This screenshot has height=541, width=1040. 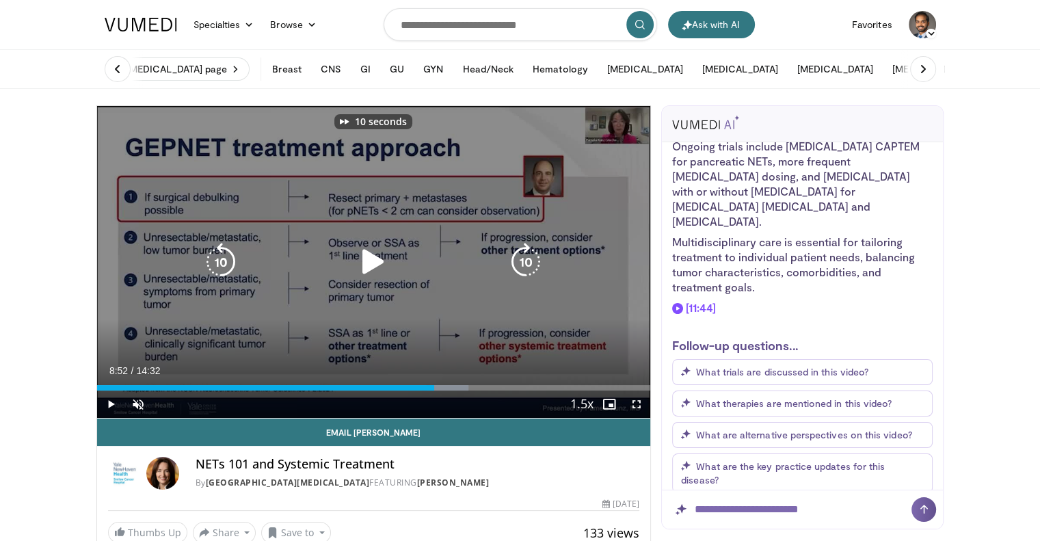 I want to click on strong: [11:44], so click(x=700, y=307).